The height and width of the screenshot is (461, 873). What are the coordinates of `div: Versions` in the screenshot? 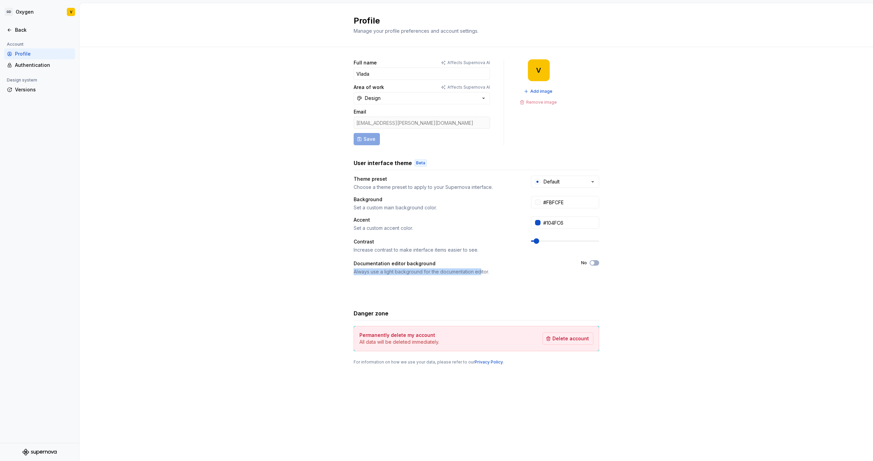 It's located at (44, 90).